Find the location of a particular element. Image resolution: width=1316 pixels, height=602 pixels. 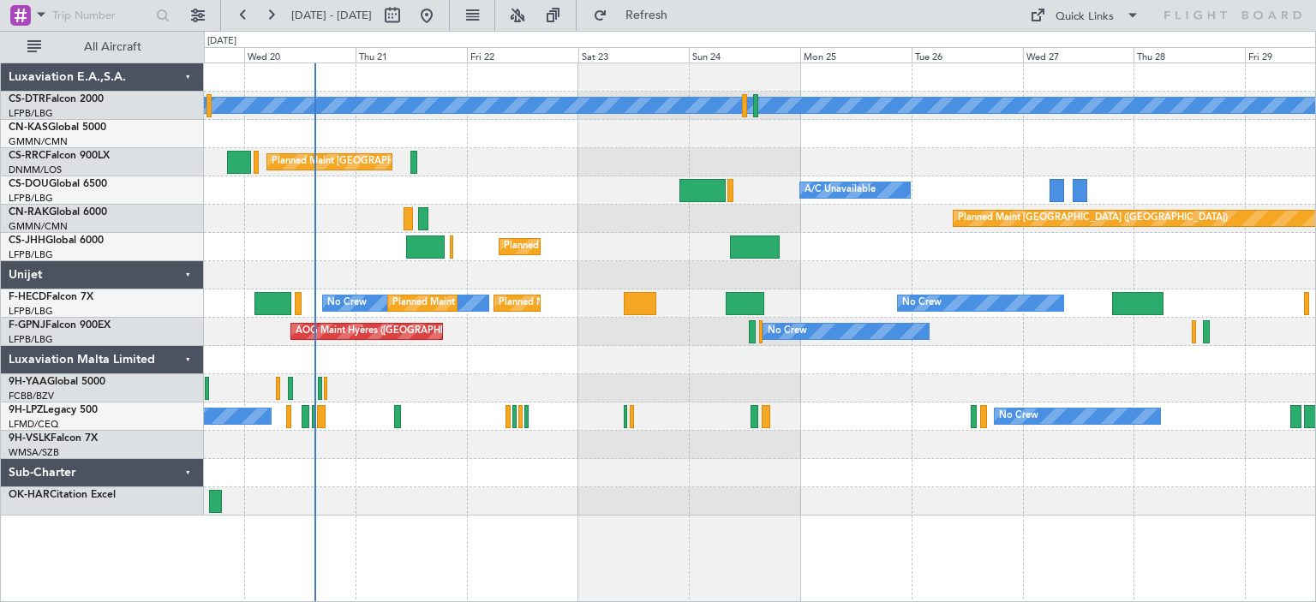

span: 9H-LPZ is located at coordinates (26, 410).